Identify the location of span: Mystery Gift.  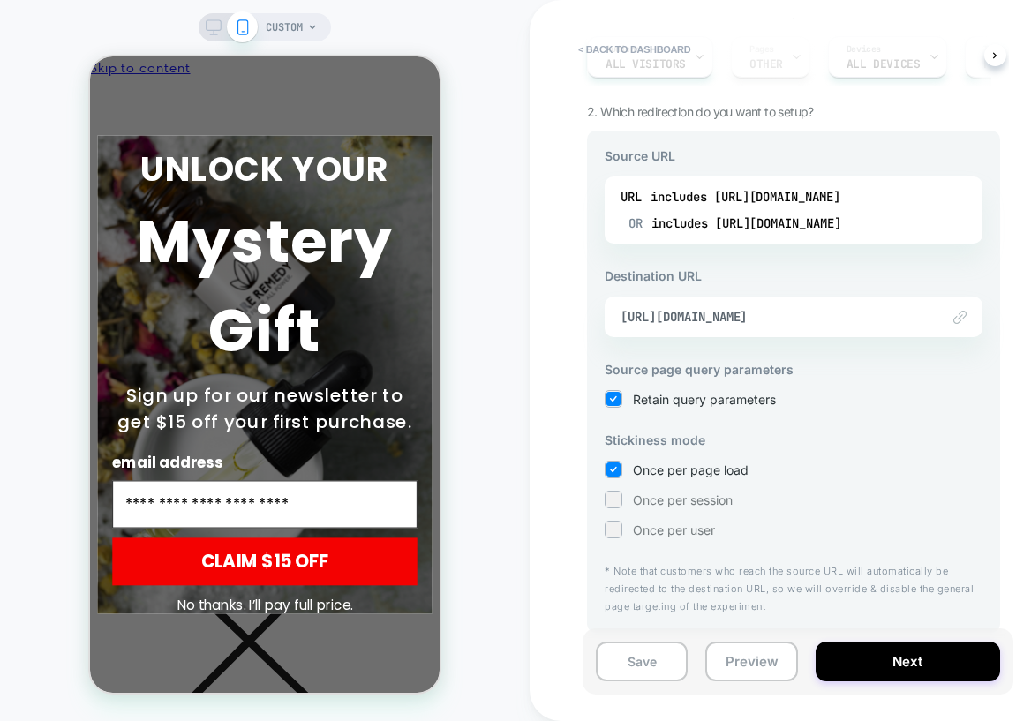
(174, 229).